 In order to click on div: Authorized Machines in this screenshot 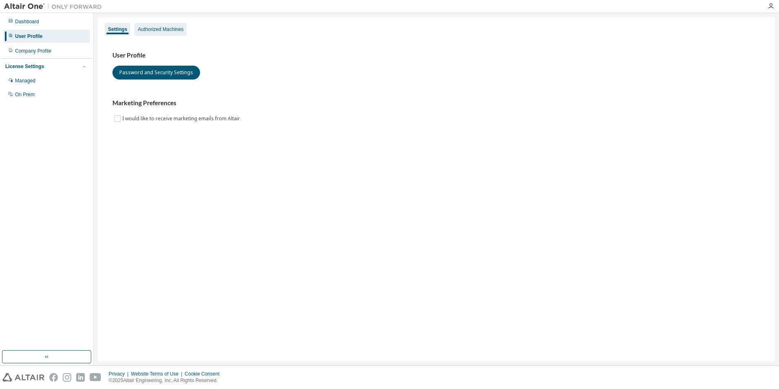, I will do `click(160, 29)`.